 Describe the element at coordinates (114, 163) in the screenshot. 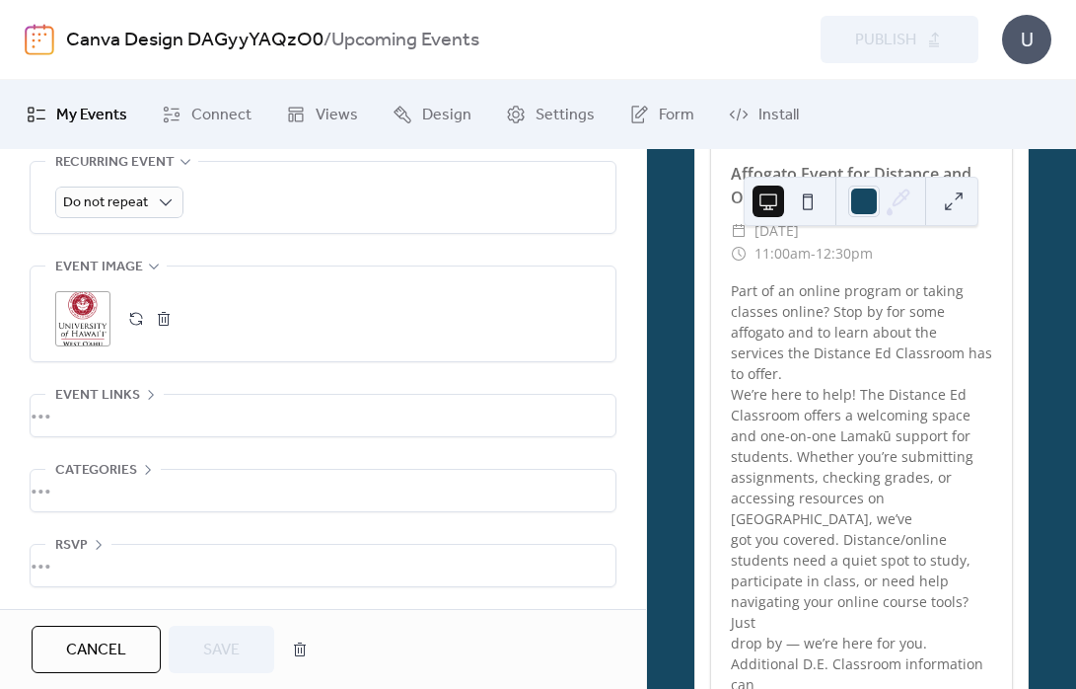

I see `span: Recurring event` at that location.